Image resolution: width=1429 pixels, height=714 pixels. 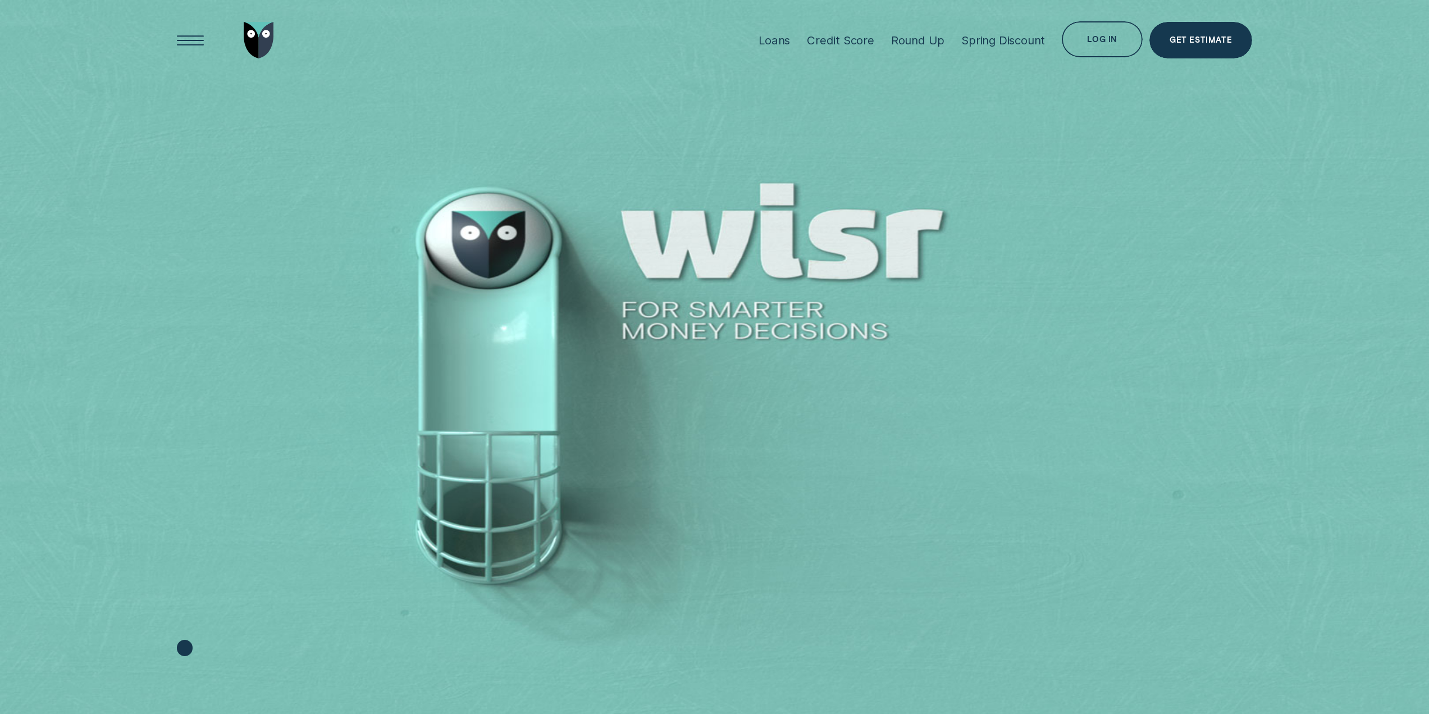 I want to click on button: Open Menu, so click(x=190, y=40).